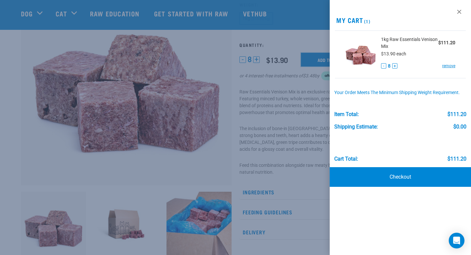  I want to click on span: 8, so click(389, 66).